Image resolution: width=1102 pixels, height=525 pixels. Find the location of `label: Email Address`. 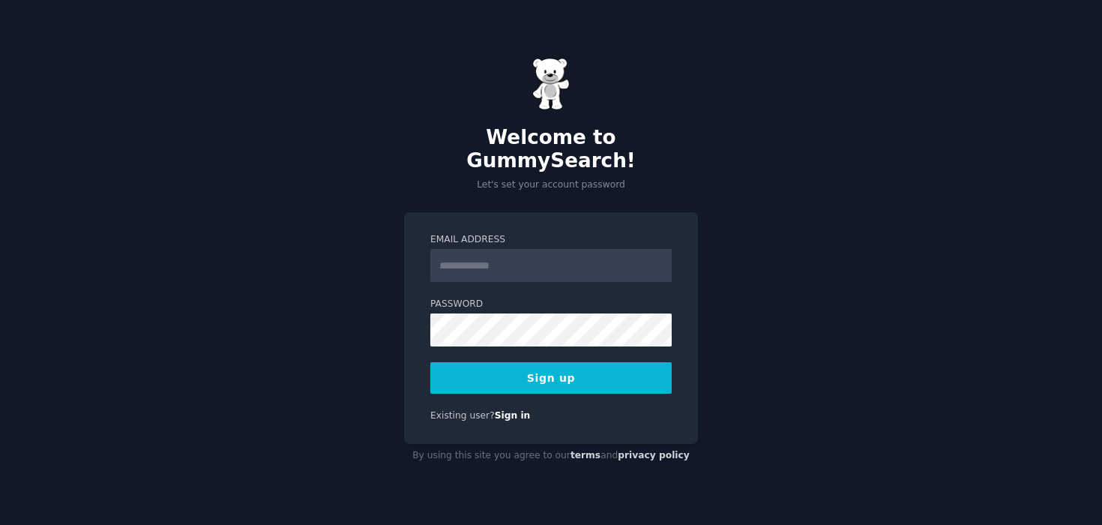

label: Email Address is located at coordinates (551, 240).